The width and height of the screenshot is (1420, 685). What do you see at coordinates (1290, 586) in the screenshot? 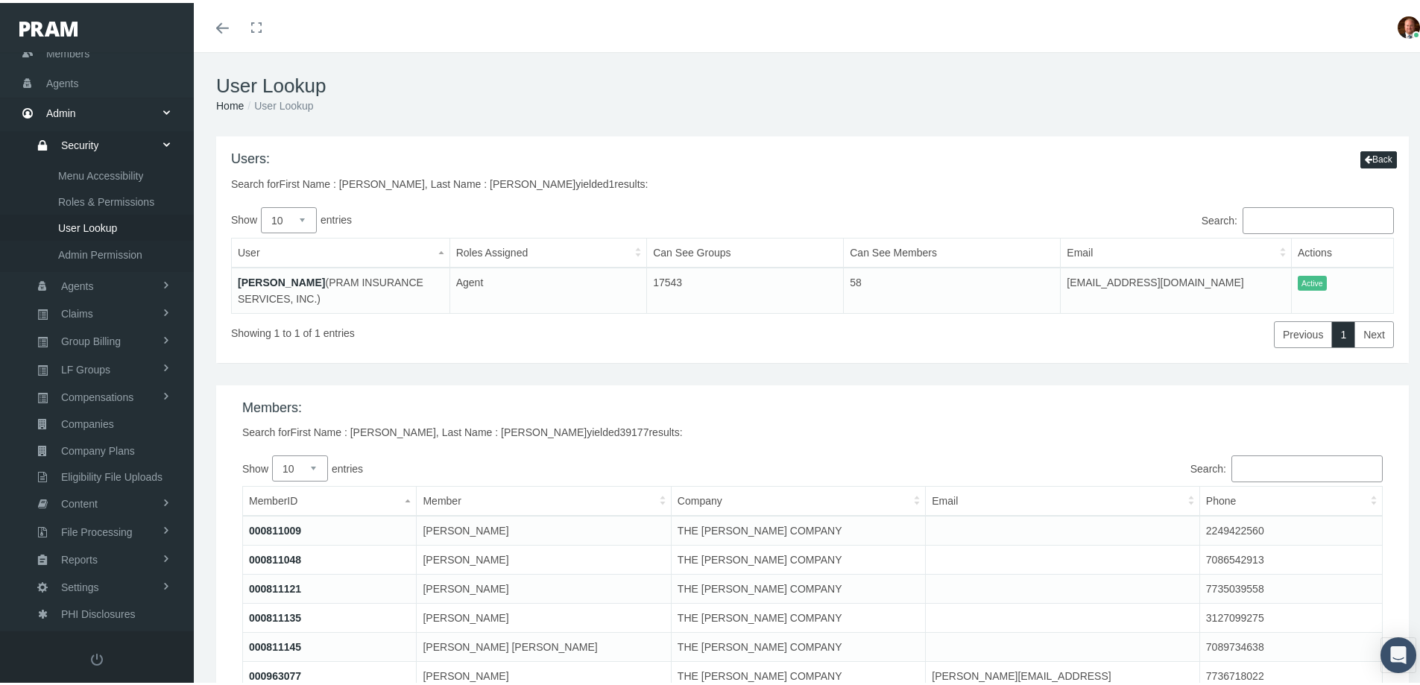
I see `td: 7735039558` at bounding box center [1290, 586].